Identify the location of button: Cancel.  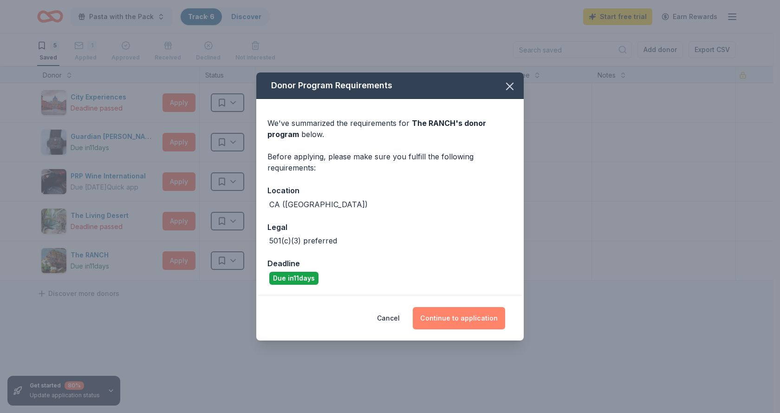
(388, 318).